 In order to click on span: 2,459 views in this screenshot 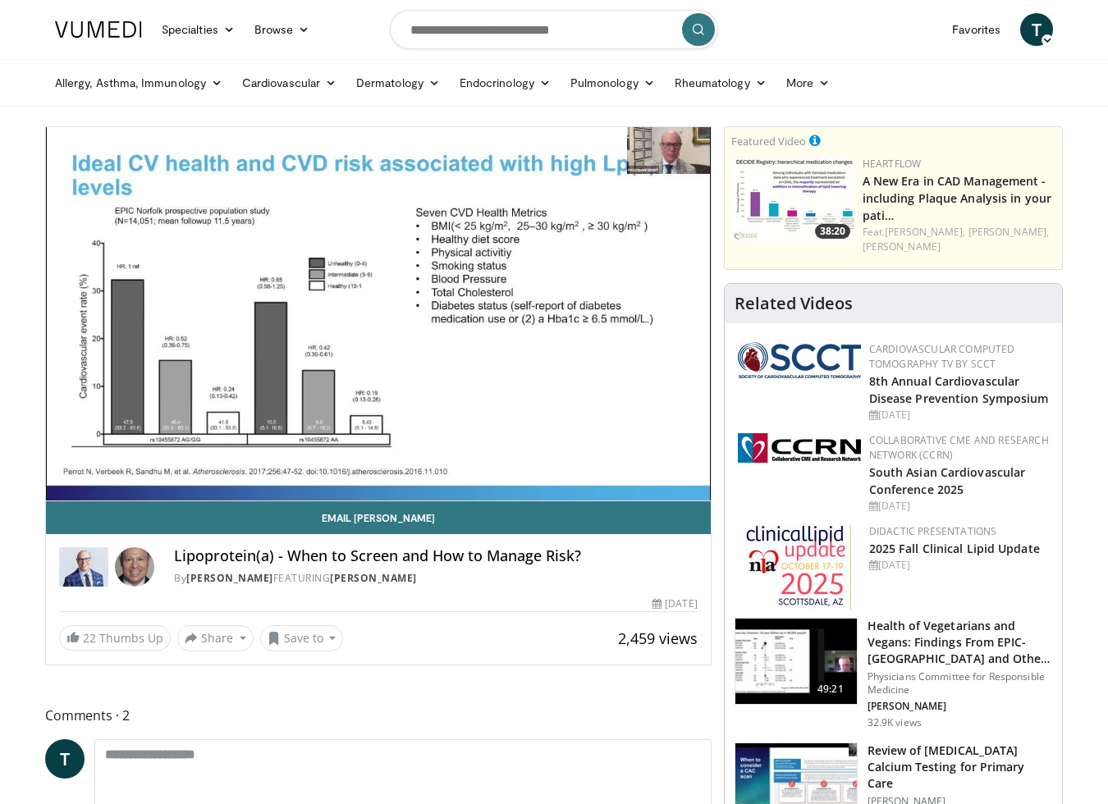, I will do `click(657, 638)`.